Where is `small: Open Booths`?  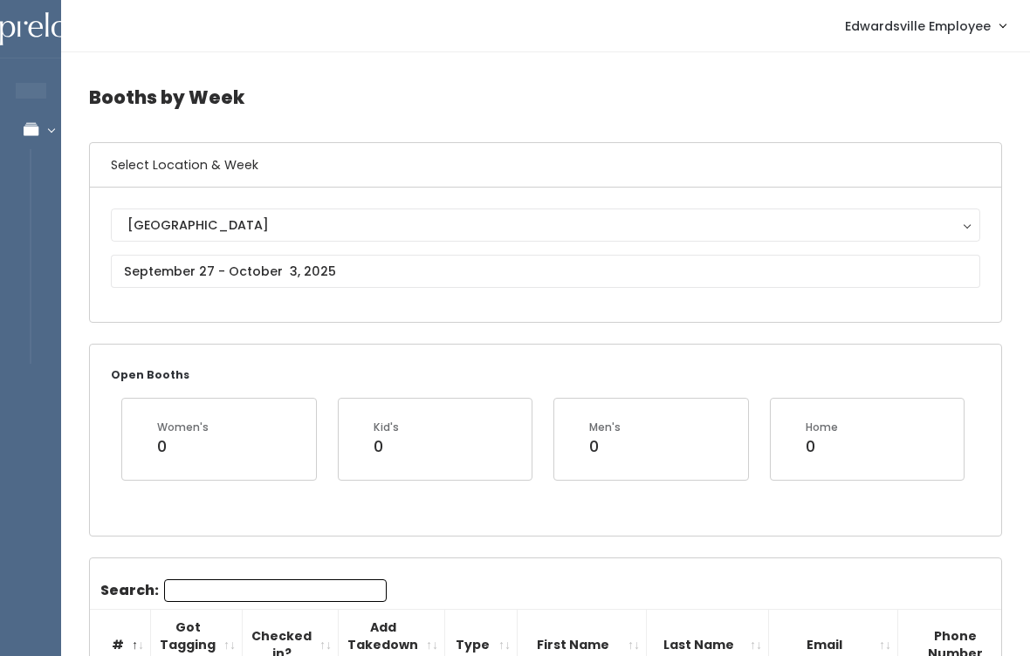 small: Open Booths is located at coordinates (150, 374).